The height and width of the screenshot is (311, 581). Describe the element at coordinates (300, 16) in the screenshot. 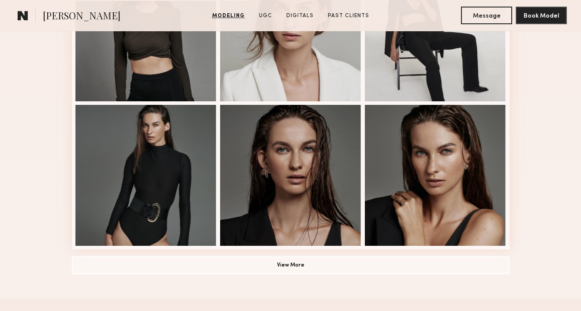

I see `a: Digitals` at that location.